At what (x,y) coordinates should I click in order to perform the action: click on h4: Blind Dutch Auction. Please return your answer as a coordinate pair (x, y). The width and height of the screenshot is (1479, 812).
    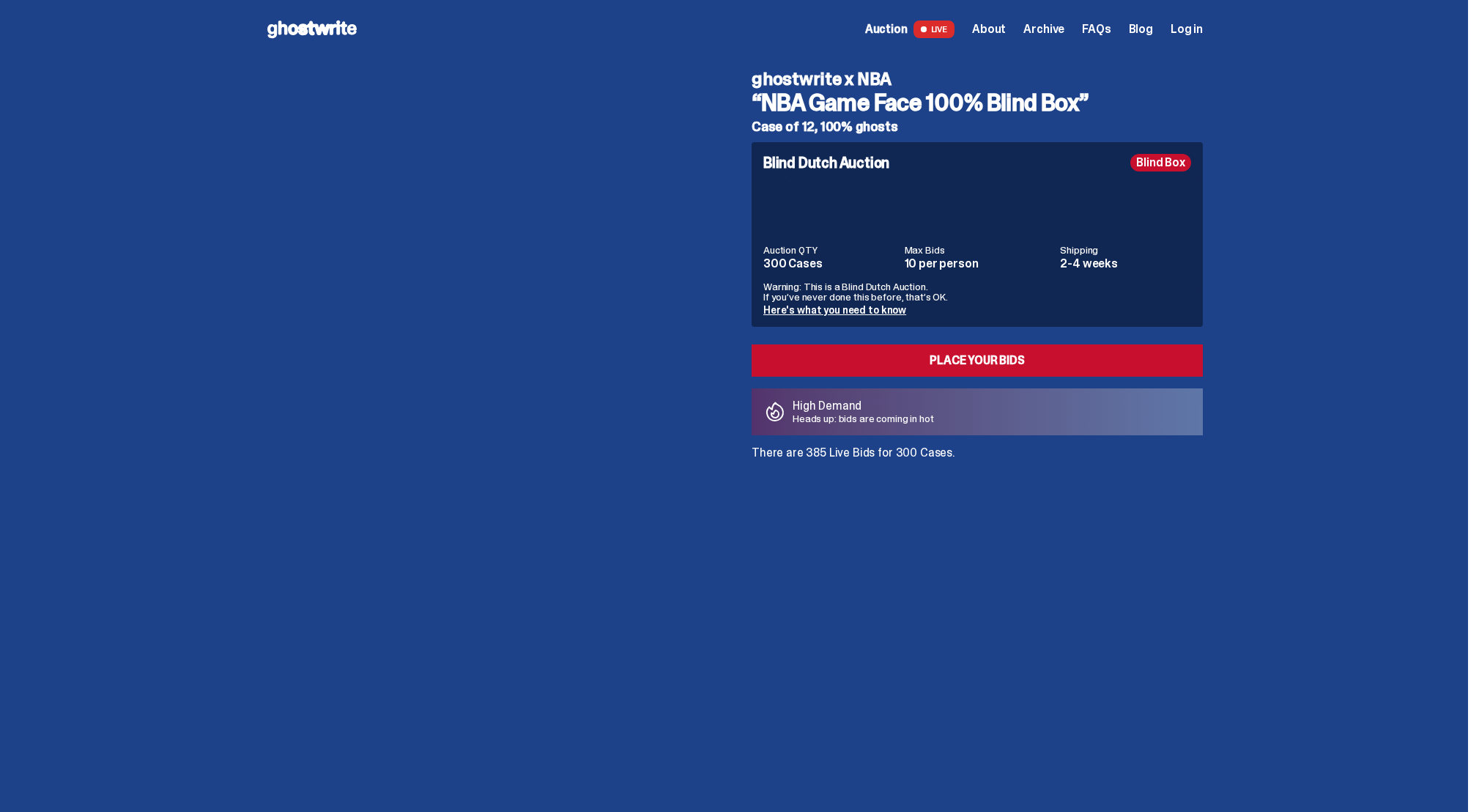
    Looking at the image, I should click on (827, 163).